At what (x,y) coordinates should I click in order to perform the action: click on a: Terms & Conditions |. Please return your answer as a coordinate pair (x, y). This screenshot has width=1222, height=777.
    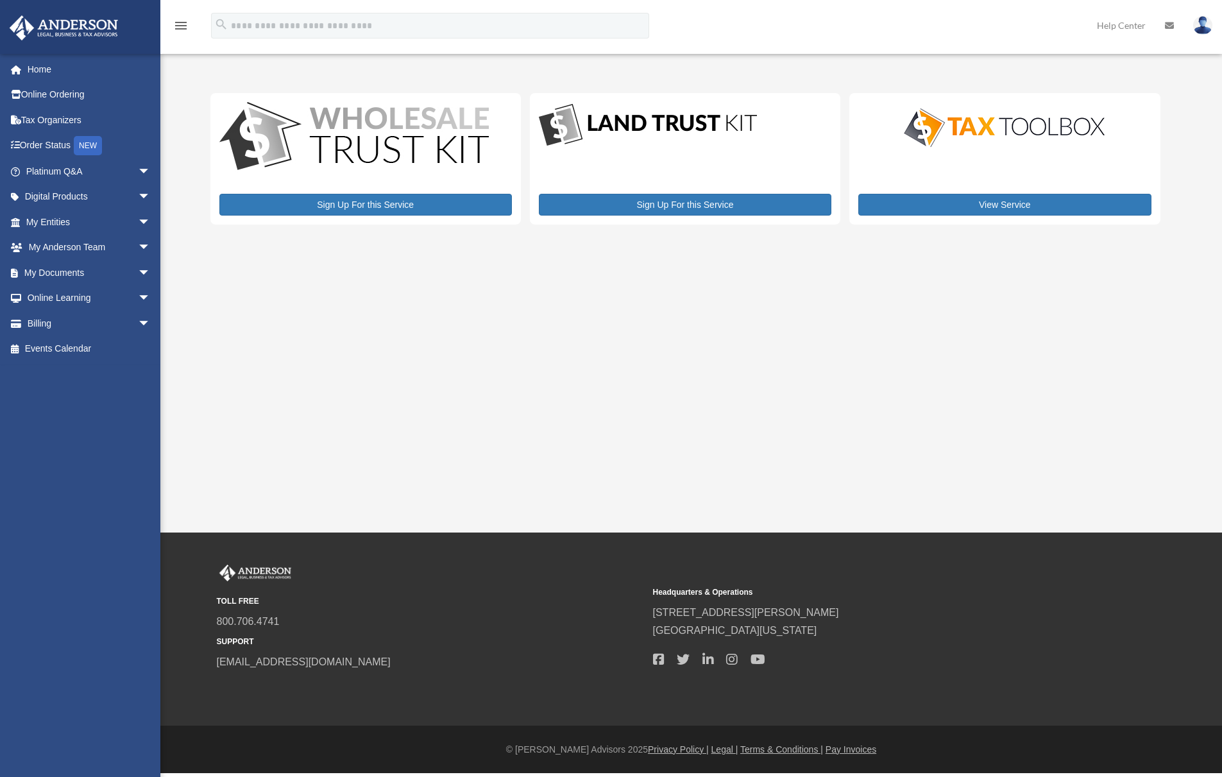
    Looking at the image, I should click on (781, 749).